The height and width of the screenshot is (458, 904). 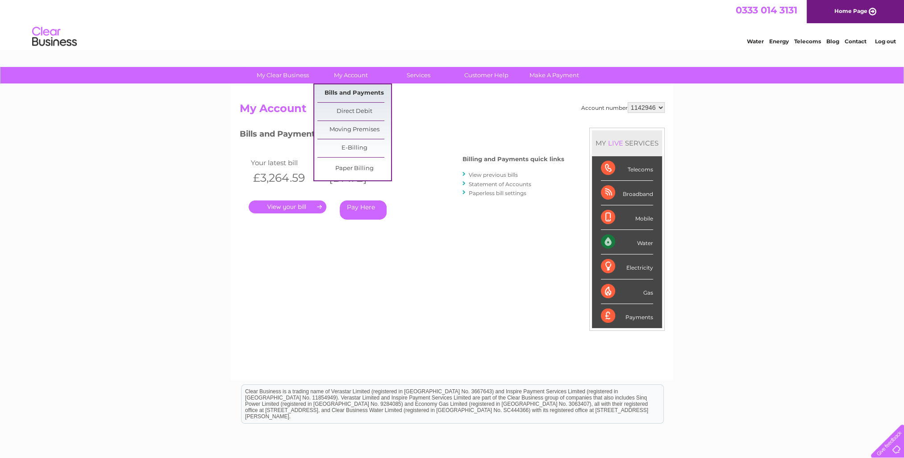 I want to click on div: Water, so click(x=627, y=242).